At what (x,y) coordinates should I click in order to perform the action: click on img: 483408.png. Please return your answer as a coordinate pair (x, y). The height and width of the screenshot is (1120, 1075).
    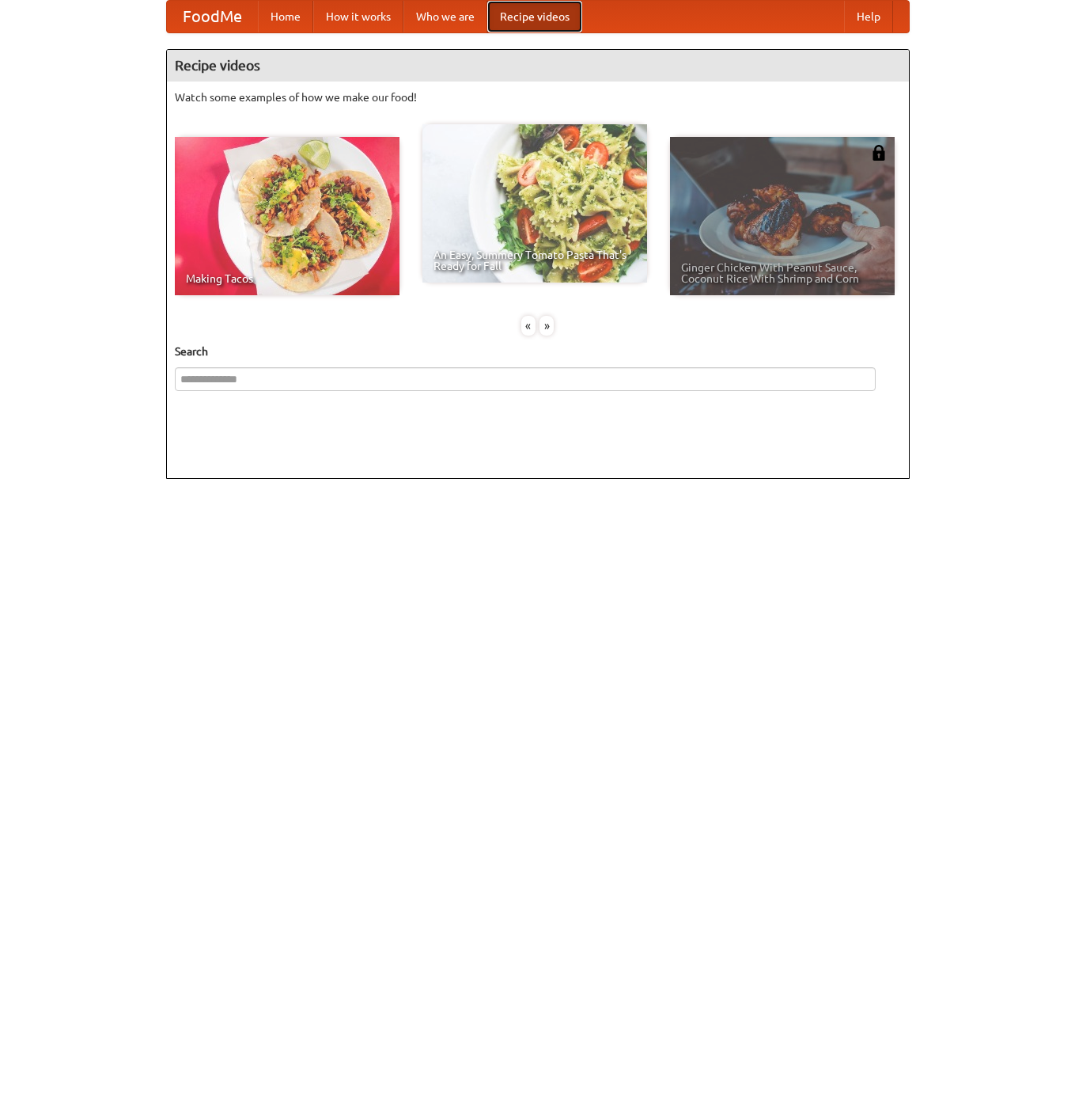
    Looking at the image, I should click on (879, 153).